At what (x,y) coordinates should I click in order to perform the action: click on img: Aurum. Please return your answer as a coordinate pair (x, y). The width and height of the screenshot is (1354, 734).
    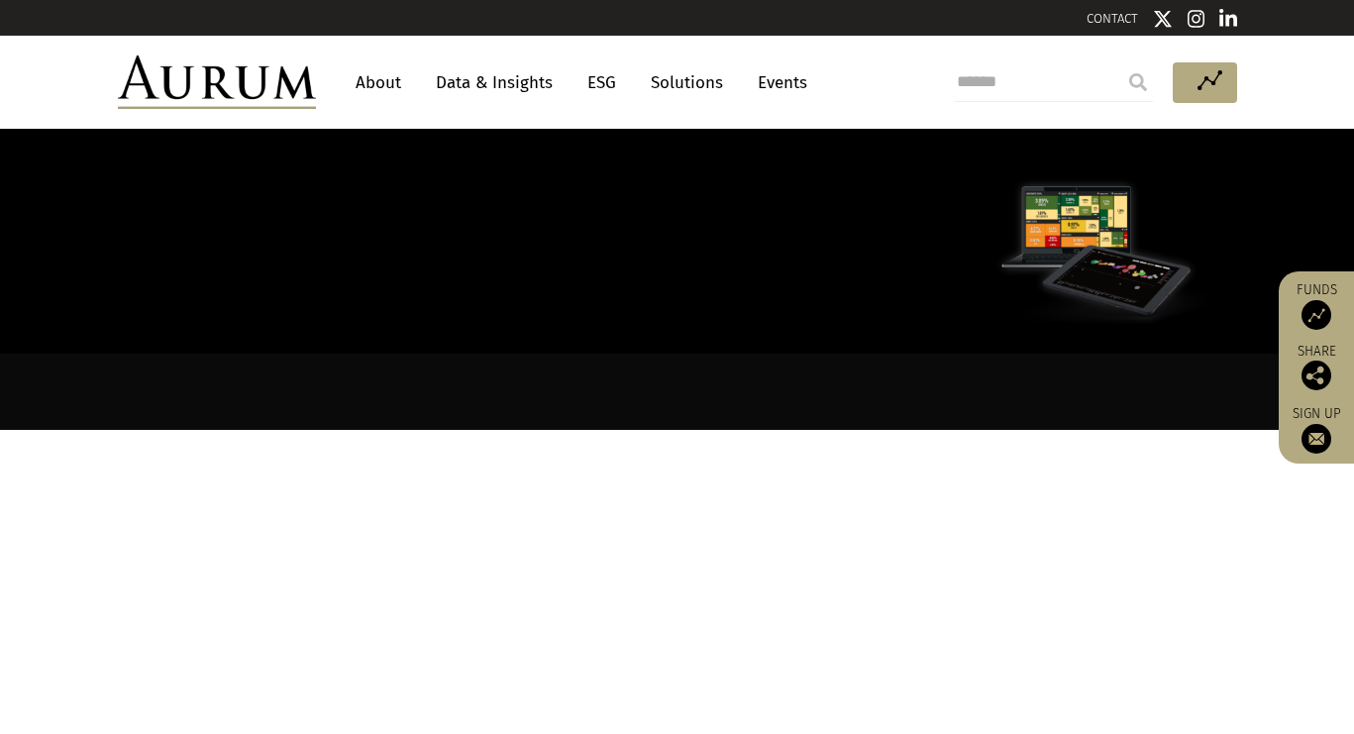
    Looking at the image, I should click on (217, 82).